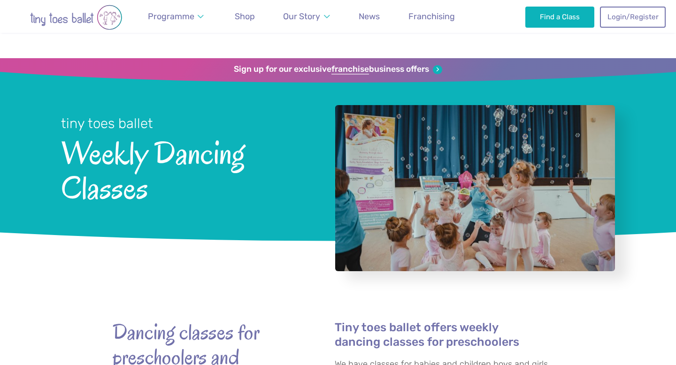 The width and height of the screenshot is (676, 365). What do you see at coordinates (245, 16) in the screenshot?
I see `span: Shop` at bounding box center [245, 16].